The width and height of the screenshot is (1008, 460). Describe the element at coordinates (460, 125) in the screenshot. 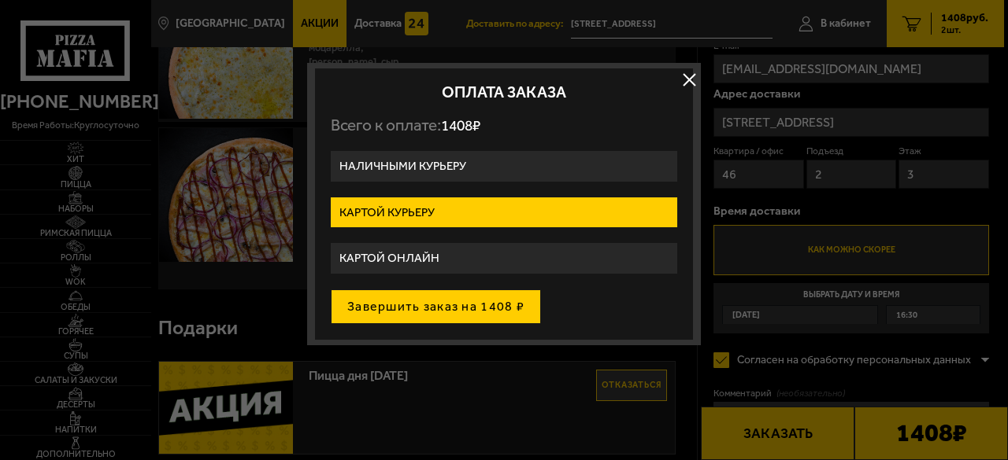

I see `span: 1408 ₽` at that location.